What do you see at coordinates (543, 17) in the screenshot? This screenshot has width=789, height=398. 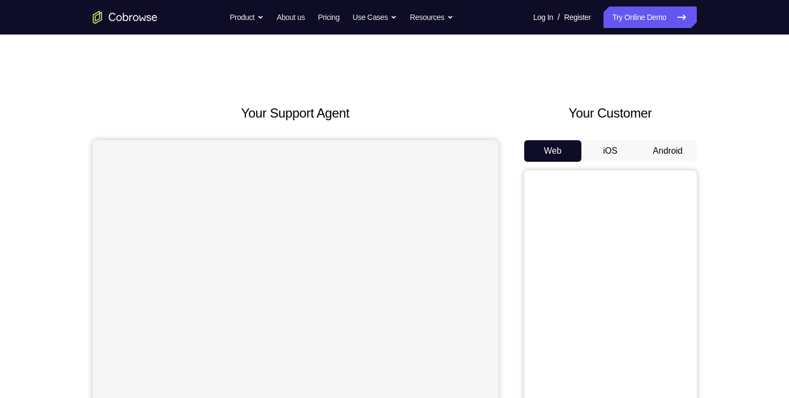 I see `a: Log In` at bounding box center [543, 17].